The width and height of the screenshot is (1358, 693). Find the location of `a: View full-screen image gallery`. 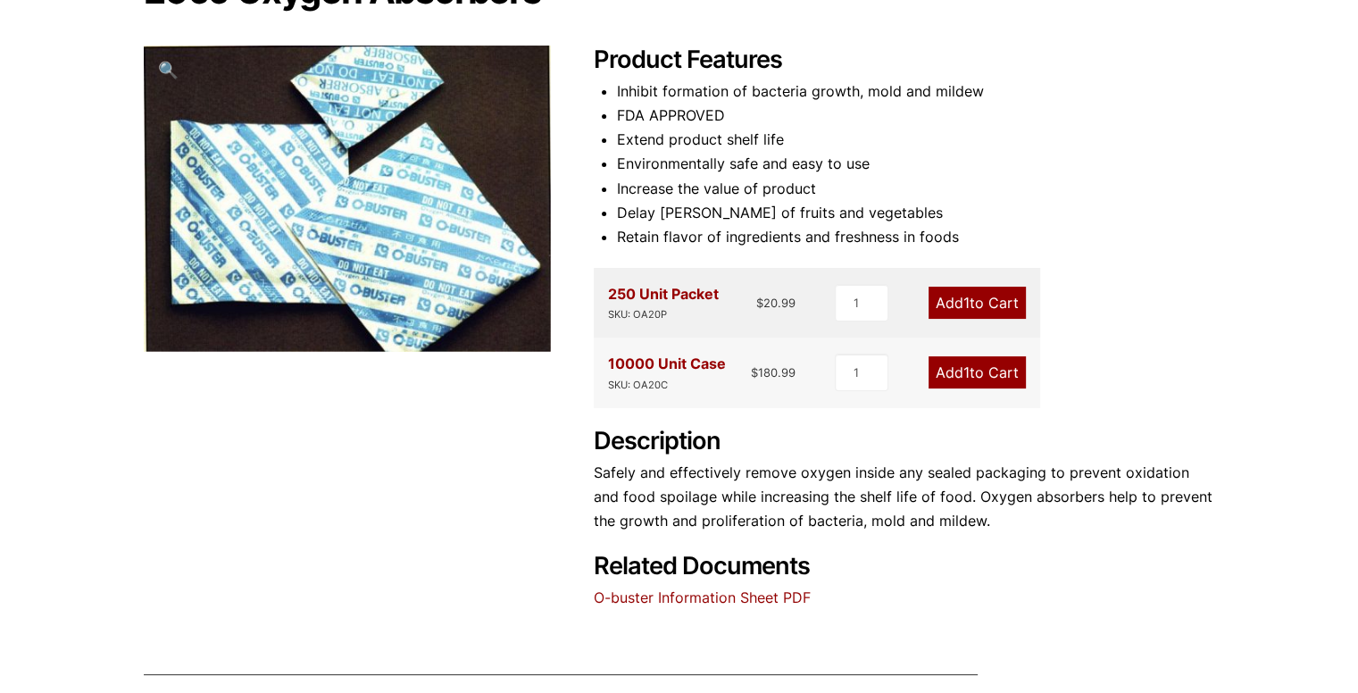

a: View full-screen image gallery is located at coordinates (168, 70).